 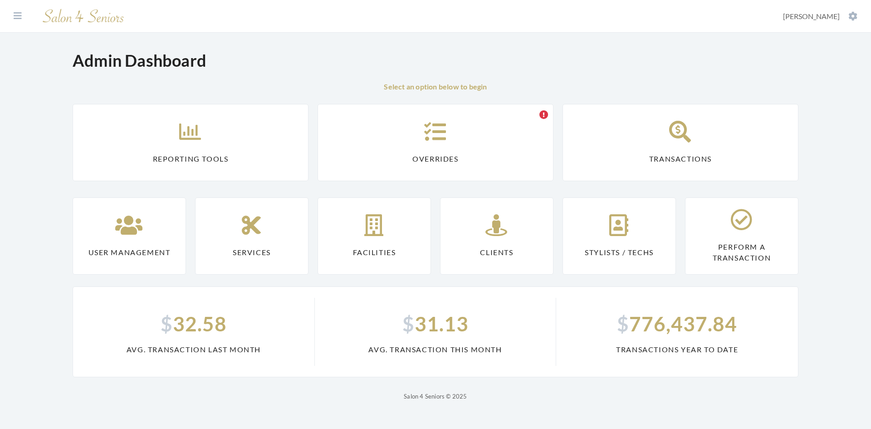 I want to click on a: Reporting Tools, so click(x=191, y=142).